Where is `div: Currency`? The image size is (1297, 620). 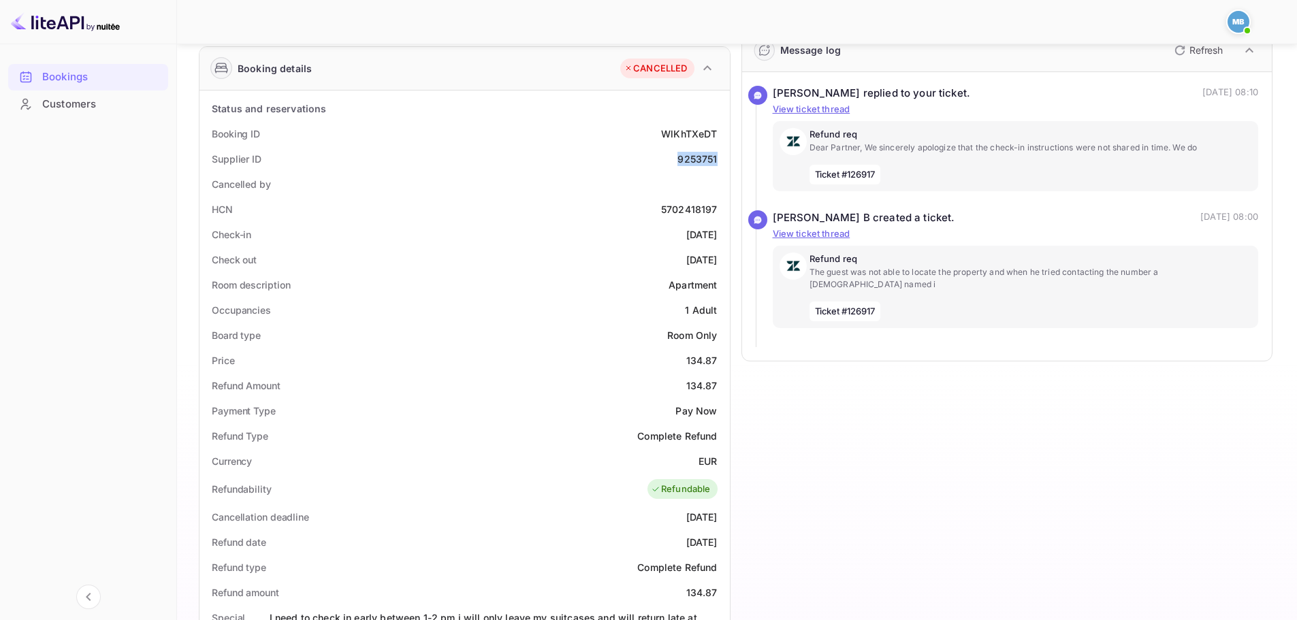
div: Currency is located at coordinates (231, 461).